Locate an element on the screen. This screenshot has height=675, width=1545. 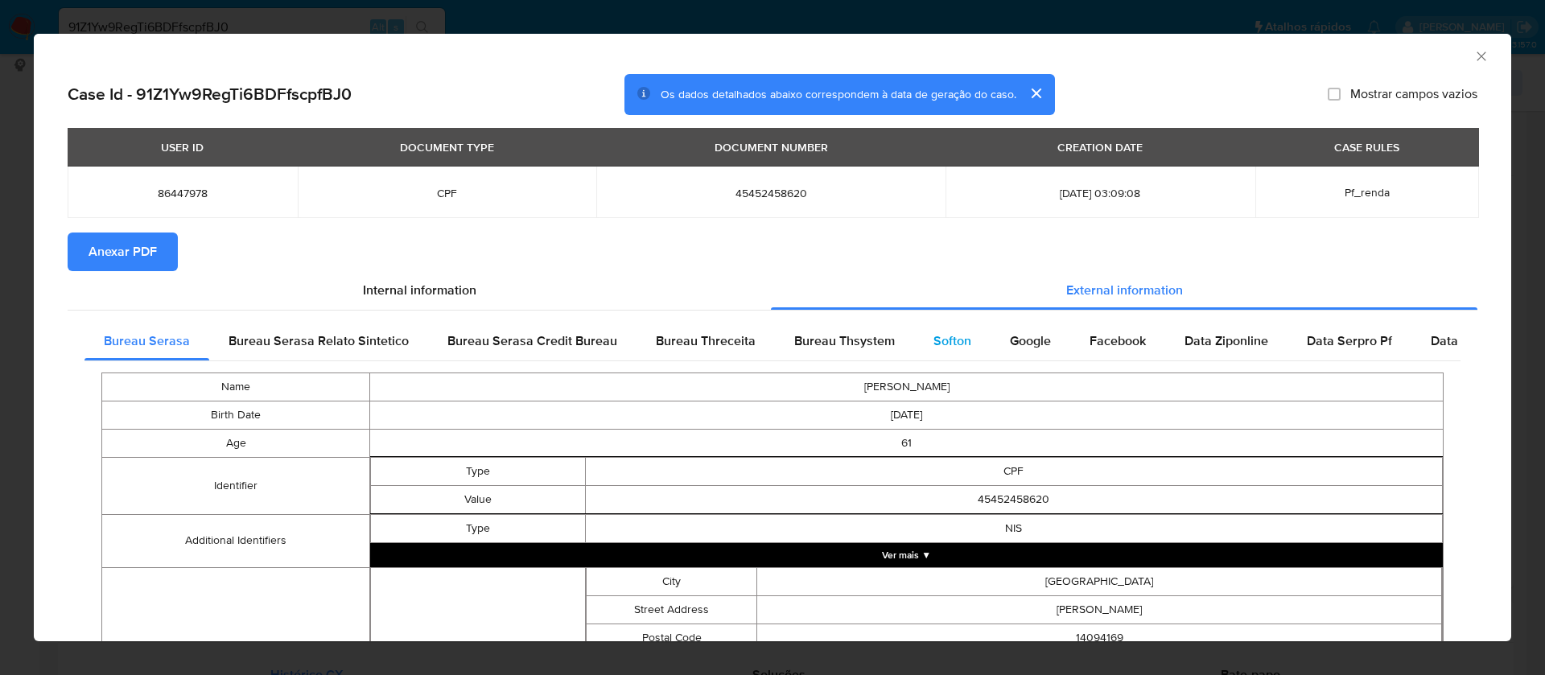
span: Softon is located at coordinates (952, 340).